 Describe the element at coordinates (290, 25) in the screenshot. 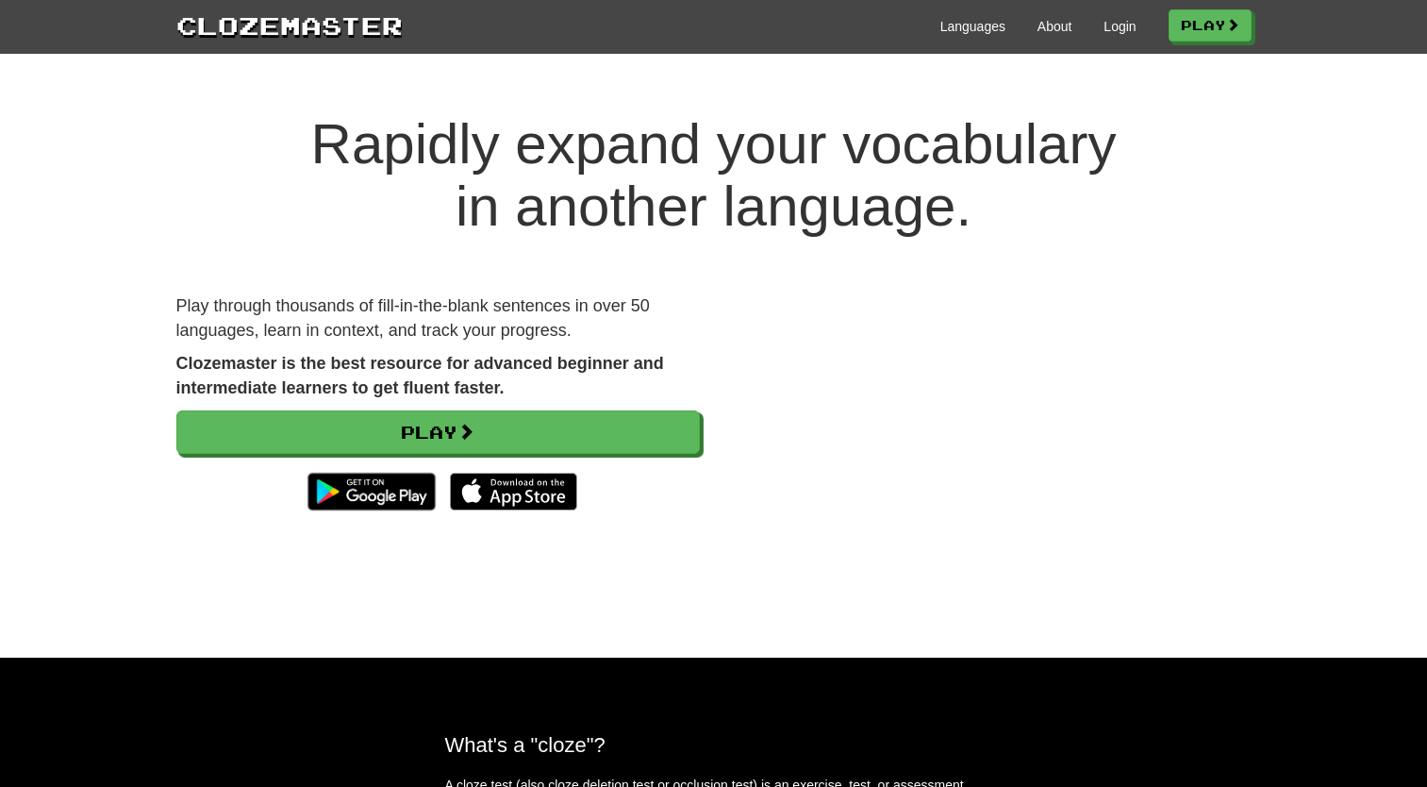

I see `a: Clozemaster` at that location.